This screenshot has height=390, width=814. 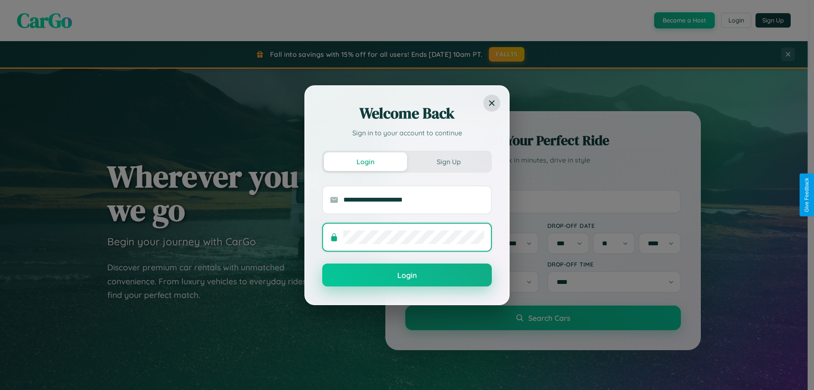 I want to click on div: Give Feedback, so click(x=807, y=195).